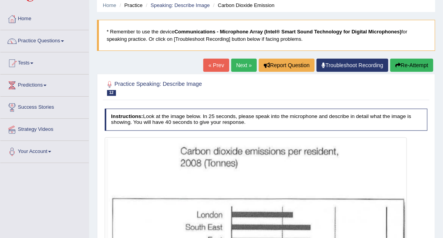 The width and height of the screenshot is (443, 238). What do you see at coordinates (45, 84) in the screenshot?
I see `a: Predictions` at bounding box center [45, 84].